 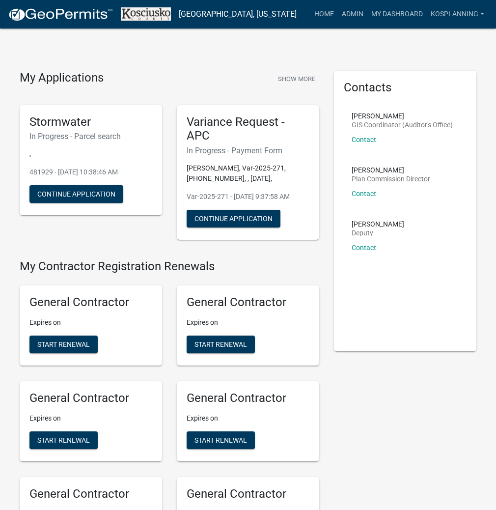 I want to click on h5: Variance Request - APC, so click(x=248, y=129).